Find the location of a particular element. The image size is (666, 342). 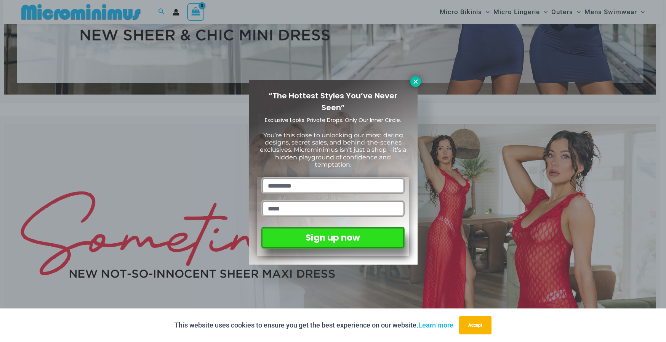

button: Sign up now is located at coordinates (333, 237).